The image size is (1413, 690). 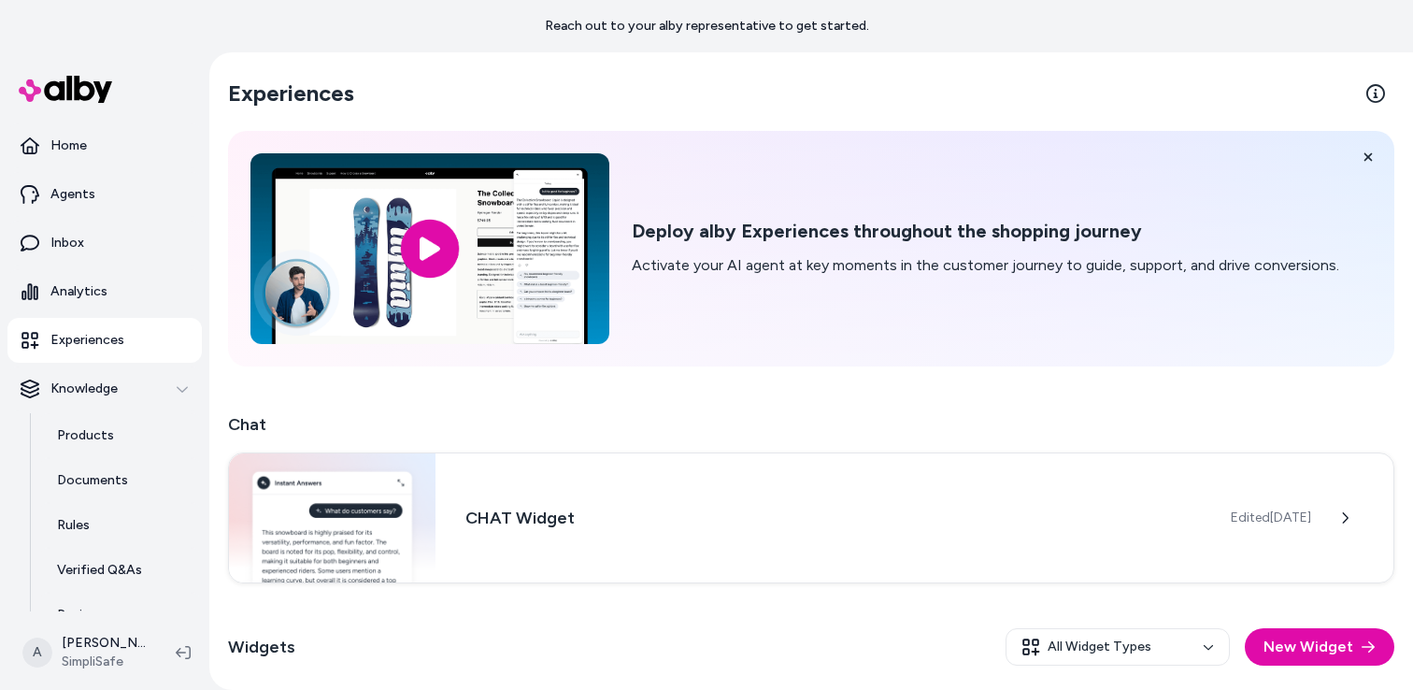 What do you see at coordinates (833, 518) in the screenshot?
I see `h3: CHAT Widget` at bounding box center [833, 518].